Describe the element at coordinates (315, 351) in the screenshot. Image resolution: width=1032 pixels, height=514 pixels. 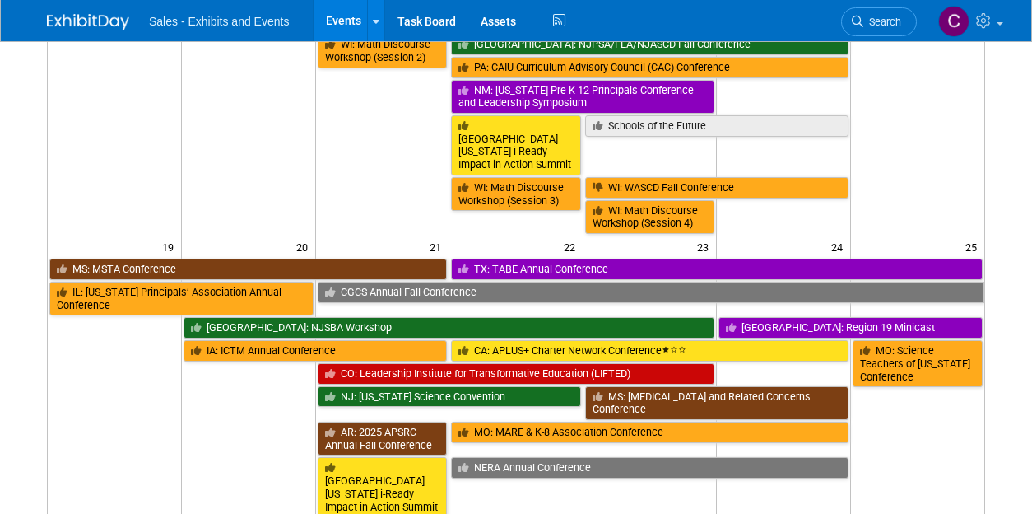
I see `a: IA: ICTM Annual Conference` at that location.